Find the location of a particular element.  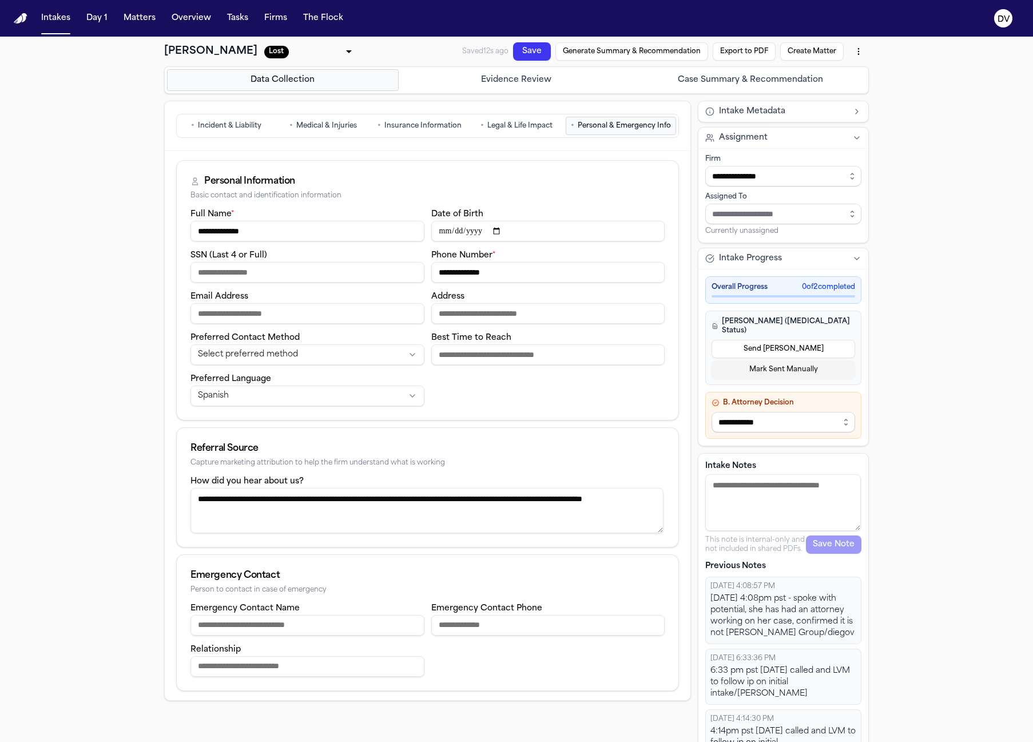

button: Go to Case Summary & Recommendation step is located at coordinates (750, 80).